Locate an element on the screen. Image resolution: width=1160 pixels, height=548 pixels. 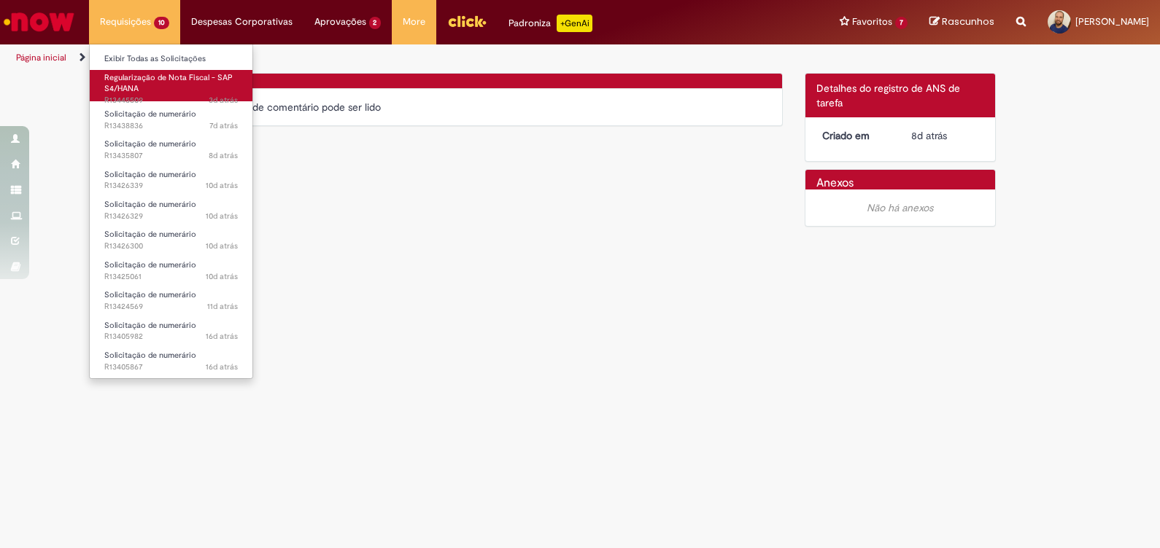
a: Rascunhos is located at coordinates (961, 22).